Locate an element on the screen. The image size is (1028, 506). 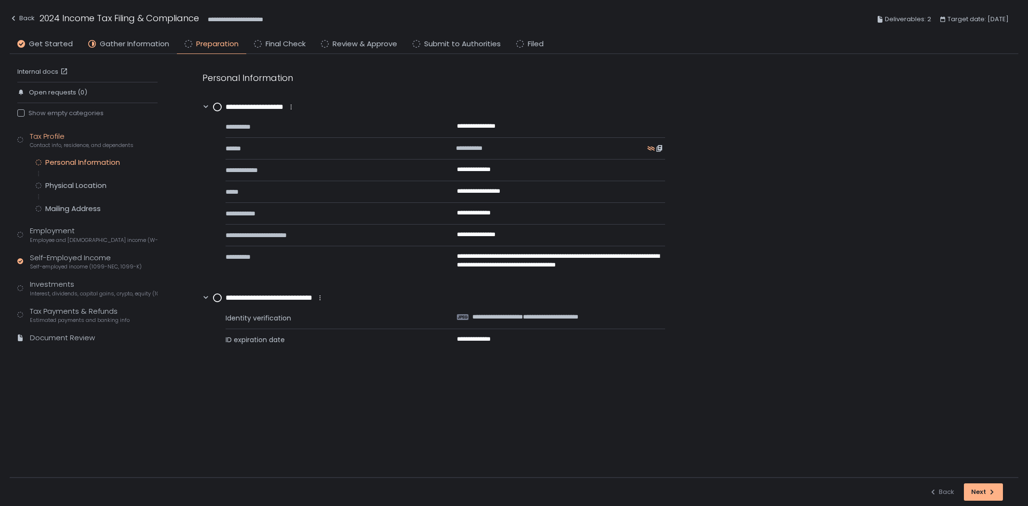
span: Contact info, residence, and dependents is located at coordinates (81, 145).